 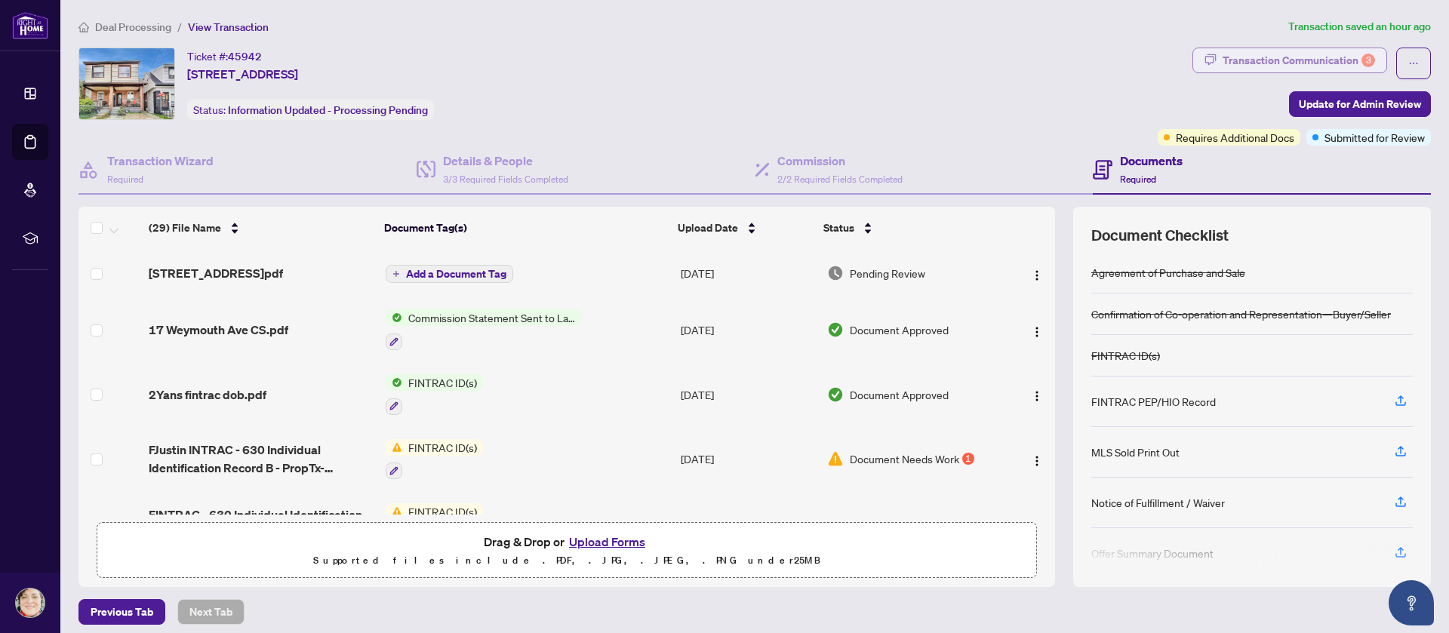 What do you see at coordinates (228, 27) in the screenshot?
I see `span: View Transaction` at bounding box center [228, 27].